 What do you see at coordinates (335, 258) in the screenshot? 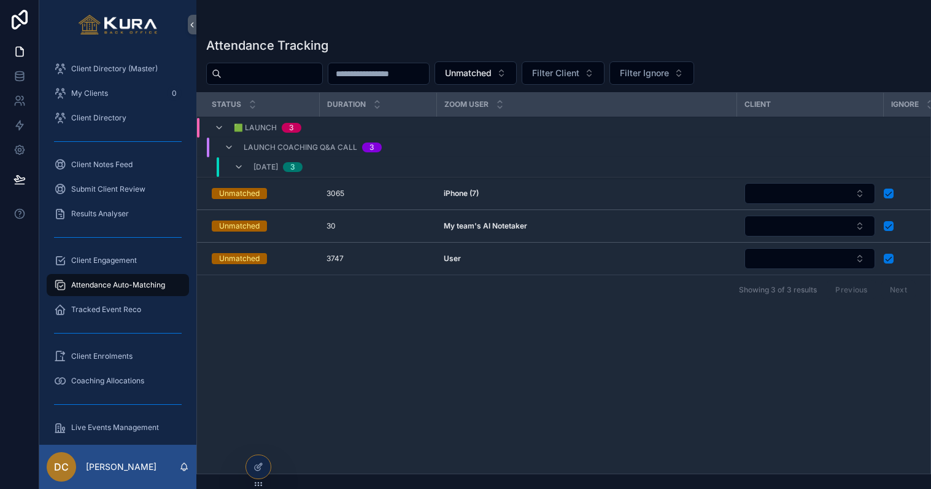
I see `span: 3747` at bounding box center [335, 258].